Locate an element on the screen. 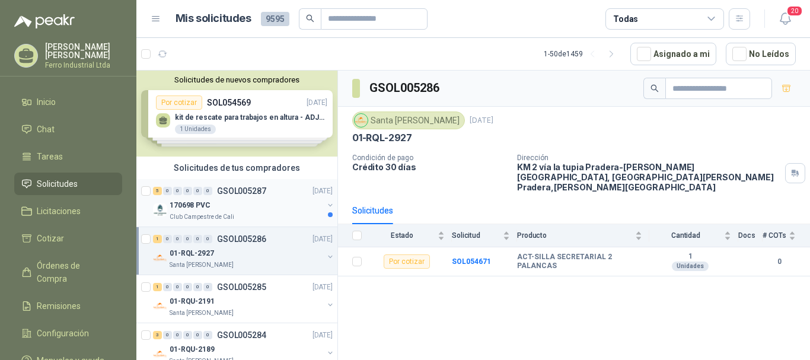  b: 0 is located at coordinates (779, 261).